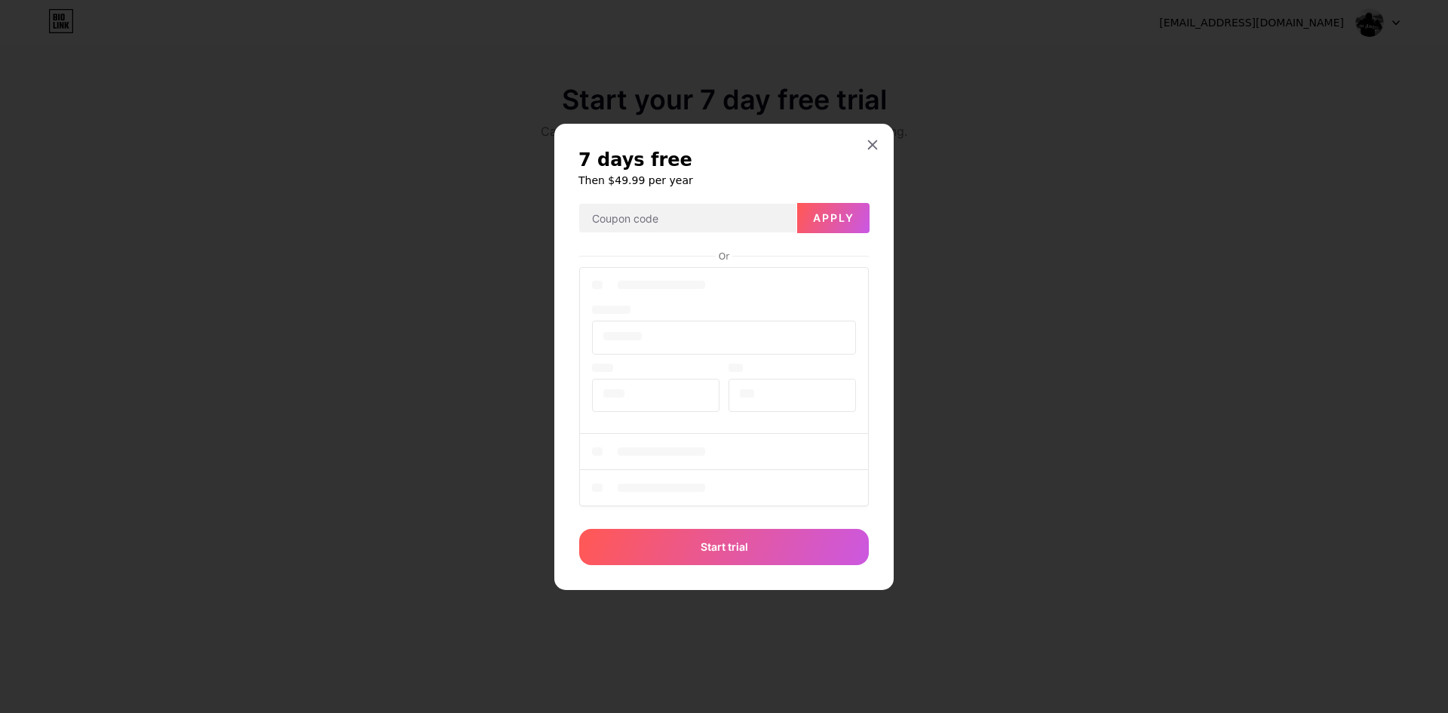 The height and width of the screenshot is (713, 1448). I want to click on h6: Then $49.99 per year, so click(724, 180).